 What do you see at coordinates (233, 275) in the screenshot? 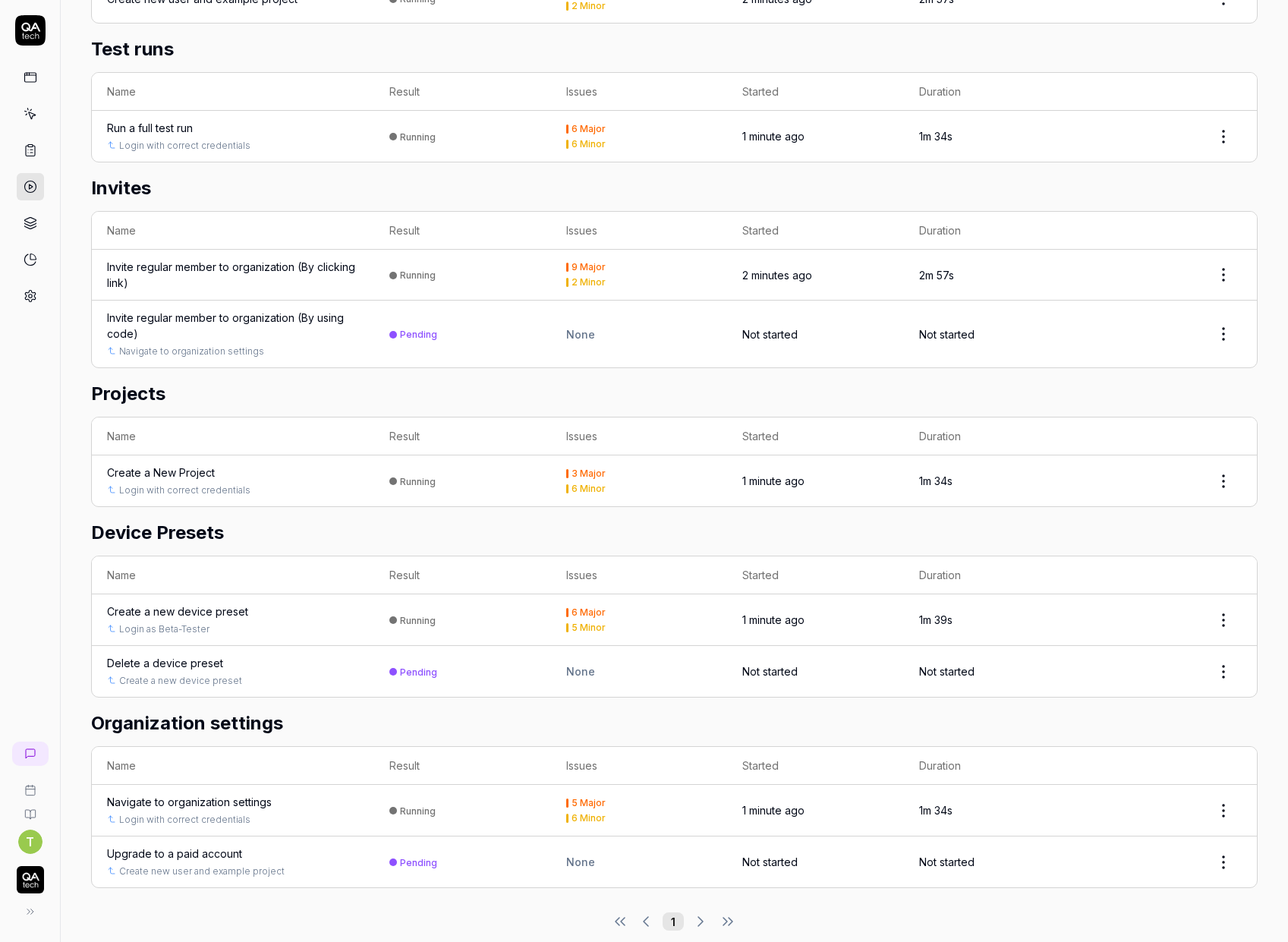
I see `a: Invite regular member to organization (By clicking link)` at bounding box center [233, 275].